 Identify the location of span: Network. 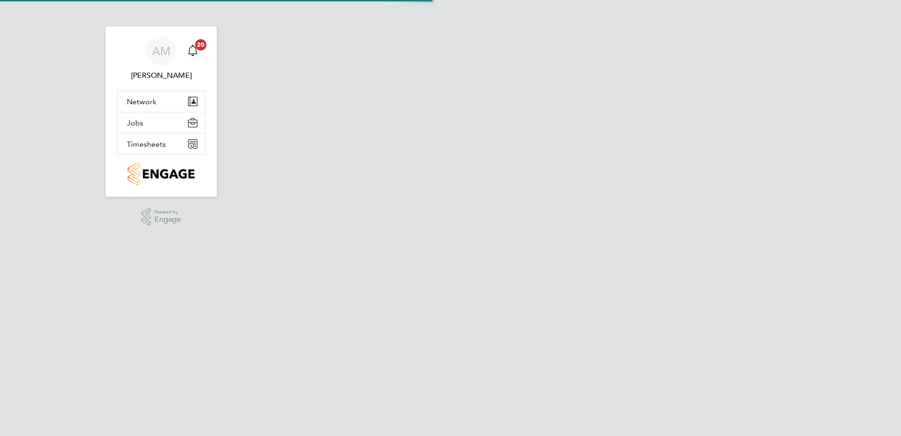
(141, 101).